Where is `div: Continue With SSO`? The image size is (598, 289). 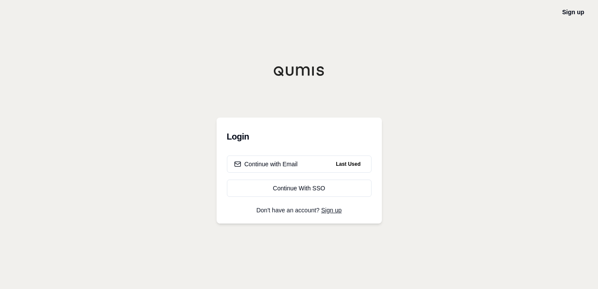 div: Continue With SSO is located at coordinates (299, 188).